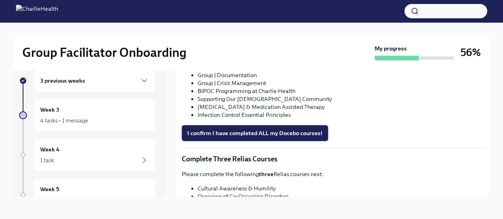 The width and height of the screenshot is (503, 219). What do you see at coordinates (50, 150) in the screenshot?
I see `h6: Week 4` at bounding box center [50, 150].